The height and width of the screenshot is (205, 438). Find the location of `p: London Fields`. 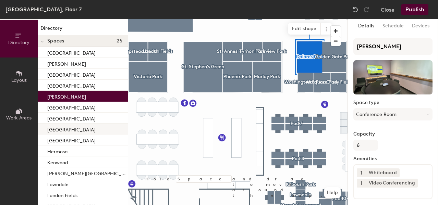

p: London Fields is located at coordinates (62, 195).